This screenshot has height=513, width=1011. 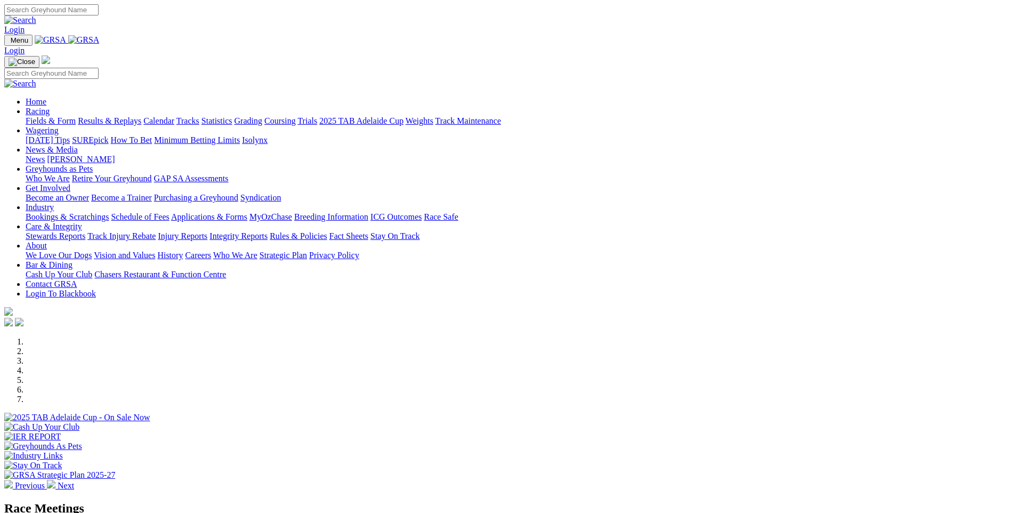 What do you see at coordinates (49, 264) in the screenshot?
I see `a: Bar & Dining` at bounding box center [49, 264].